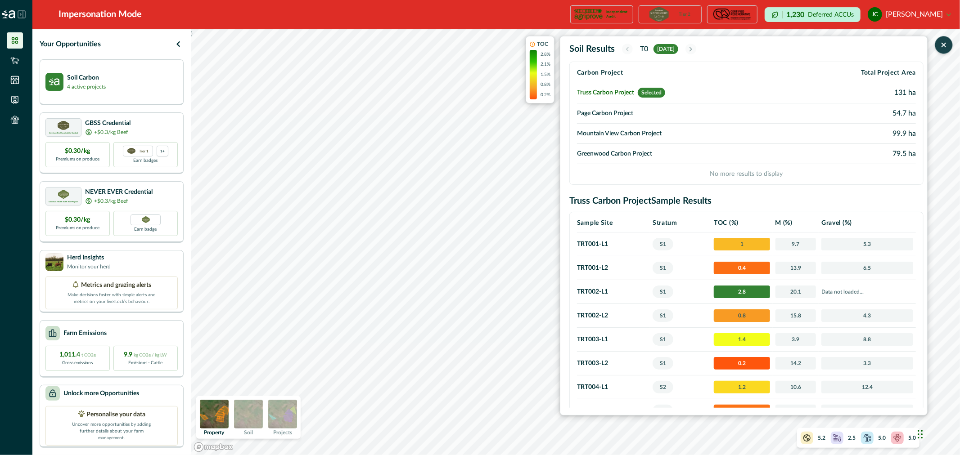 The width and height of the screenshot is (960, 455). I want to click on span: 12.4, so click(867, 387).